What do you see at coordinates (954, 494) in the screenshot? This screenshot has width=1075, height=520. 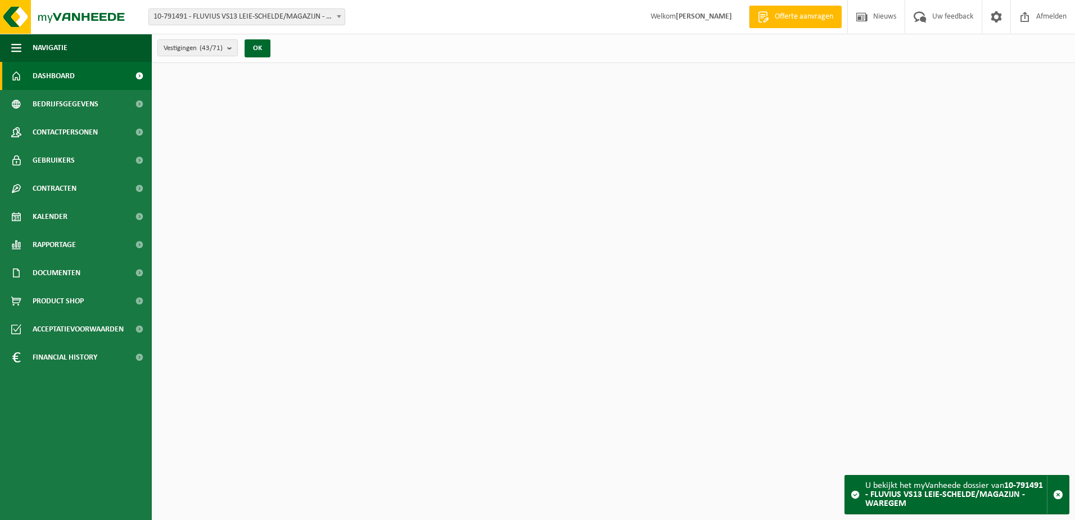 I see `strong: 10-791491 - FLUVIUS VS13 LEIE-SCHELDE/MAGAZIJN - WAREGEM` at bounding box center [954, 494].